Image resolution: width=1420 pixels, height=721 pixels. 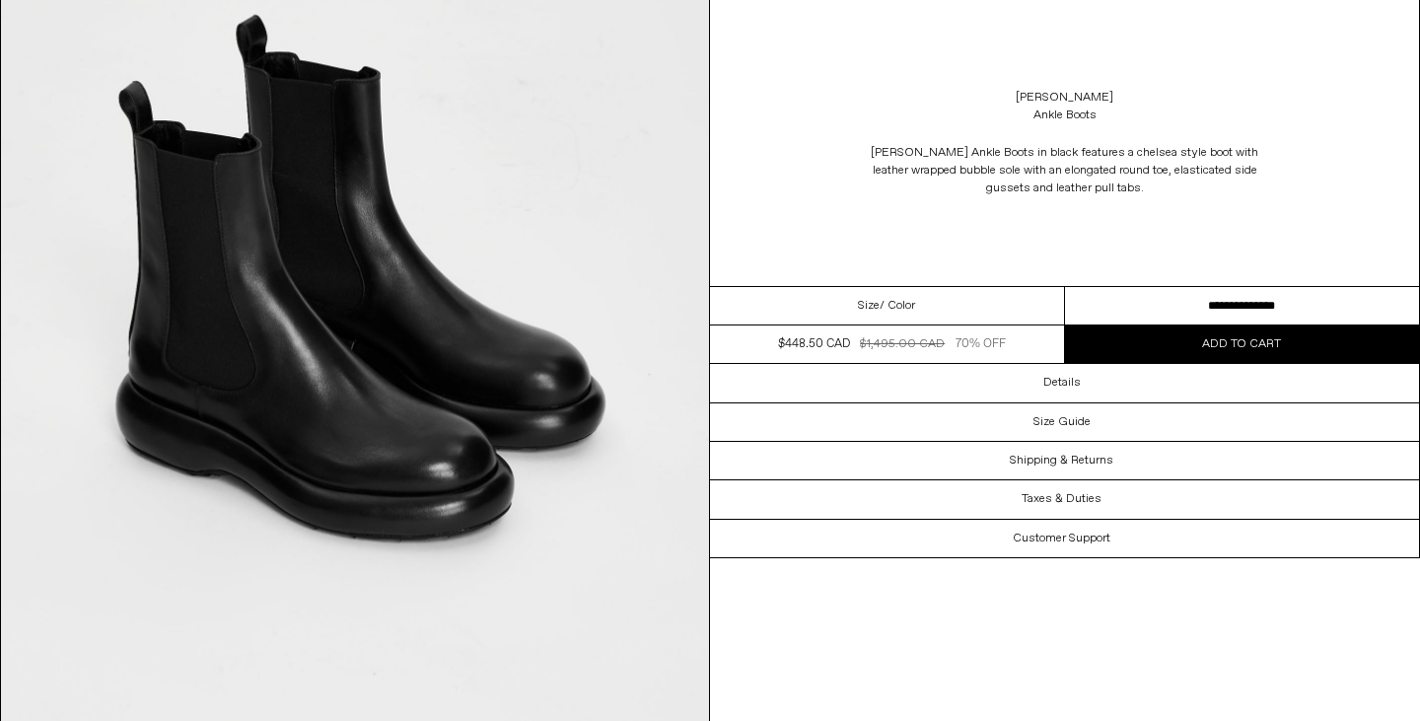 I want to click on span: Size, so click(x=869, y=306).